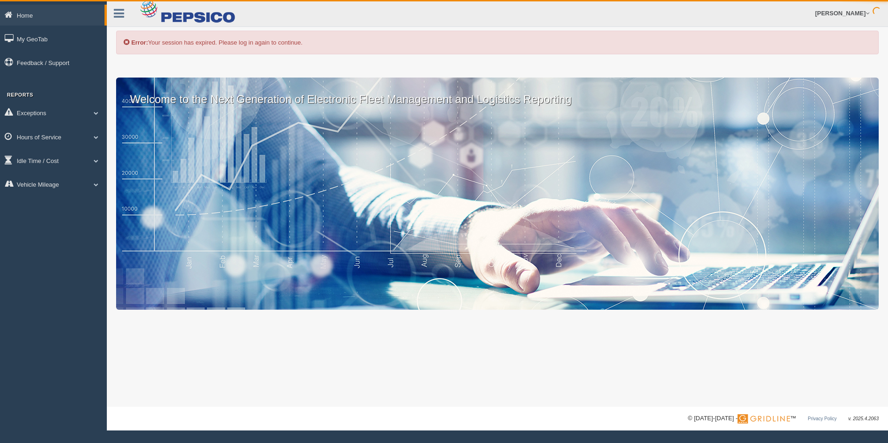 The width and height of the screenshot is (888, 443). What do you see at coordinates (764, 419) in the screenshot?
I see `img: Gridline` at bounding box center [764, 419].